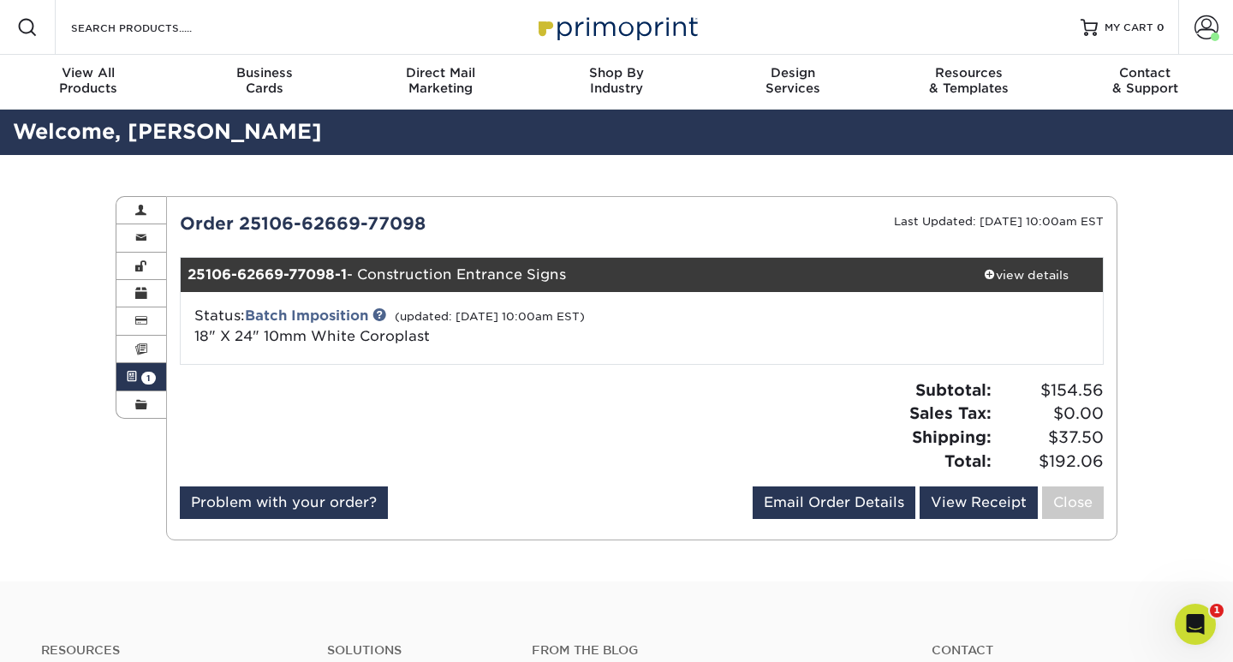 The image size is (1233, 662). What do you see at coordinates (565, 275) in the screenshot?
I see `div: - Construction Entrance Signs` at bounding box center [565, 275].